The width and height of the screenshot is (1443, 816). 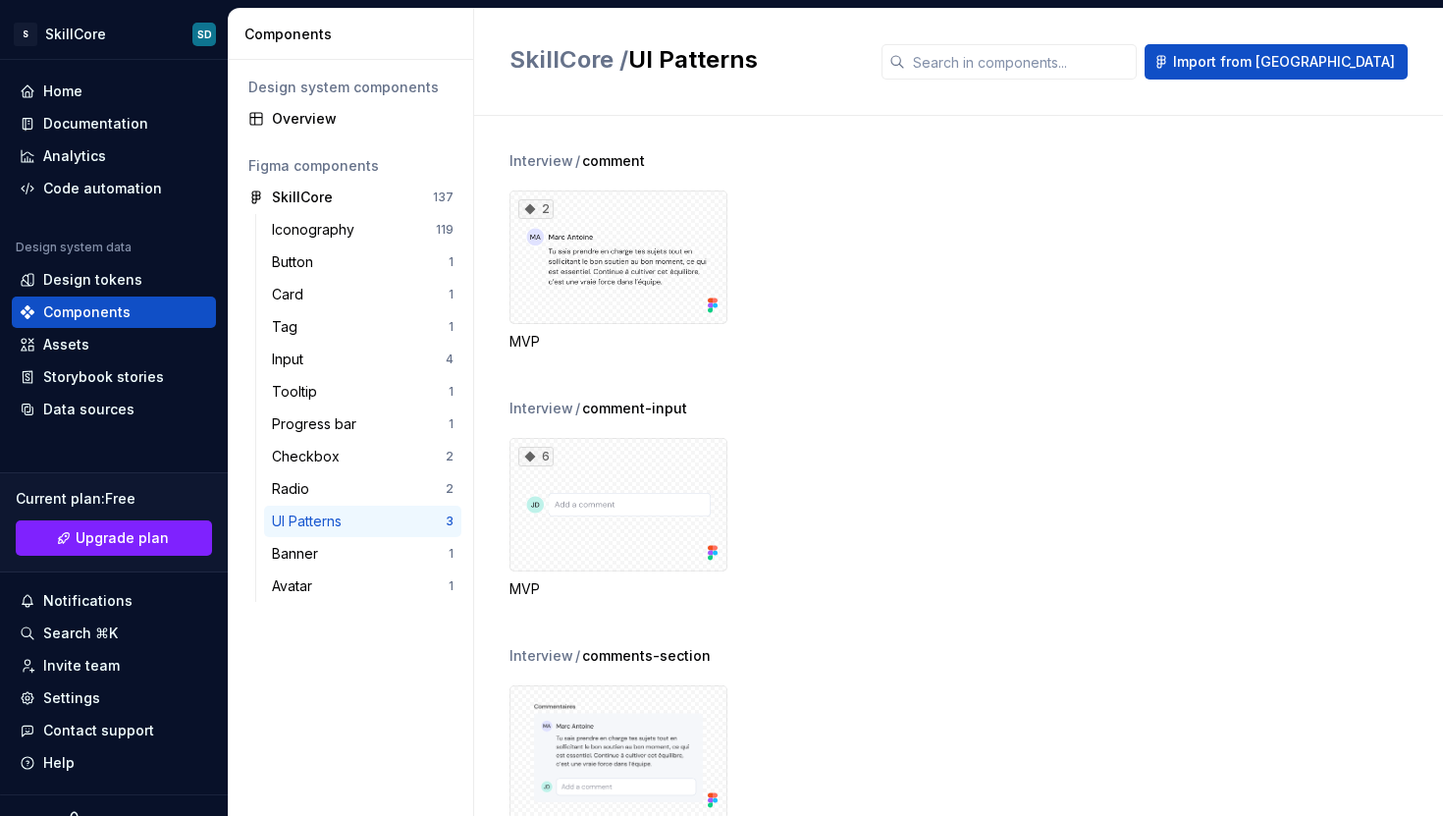 I want to click on div: Storybook stories, so click(x=103, y=377).